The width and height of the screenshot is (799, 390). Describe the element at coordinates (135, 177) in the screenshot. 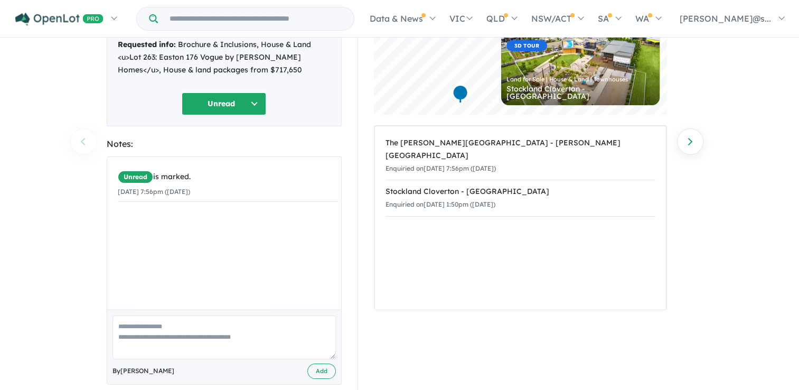

I see `span: Unread` at that location.